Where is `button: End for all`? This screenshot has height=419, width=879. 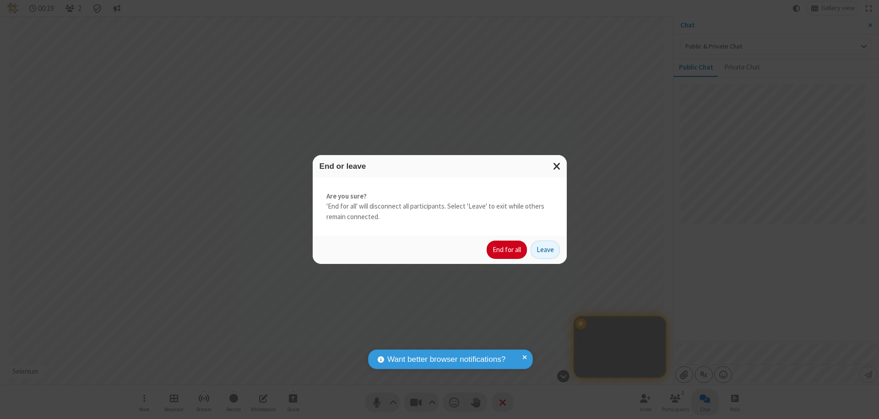
button: End for all is located at coordinates (507, 250).